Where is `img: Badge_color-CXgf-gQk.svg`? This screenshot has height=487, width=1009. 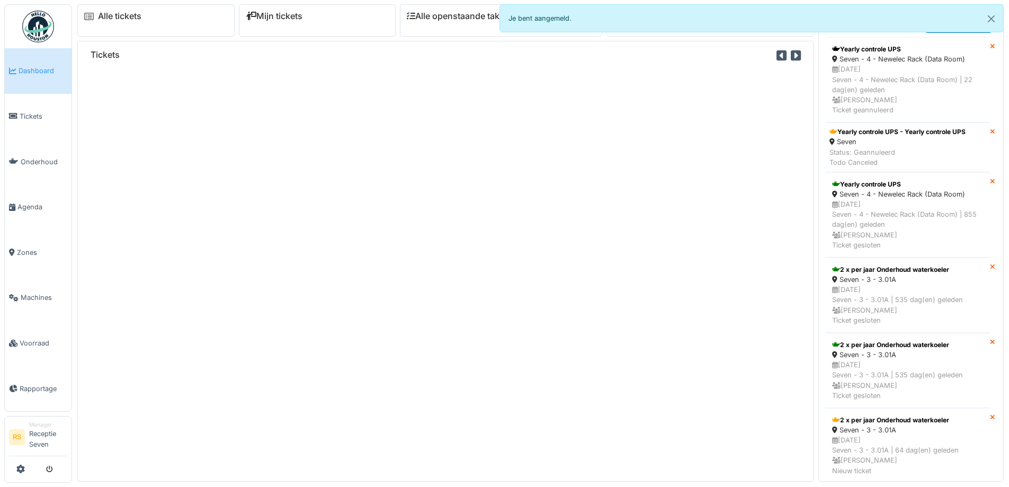
img: Badge_color-CXgf-gQk.svg is located at coordinates (38, 26).